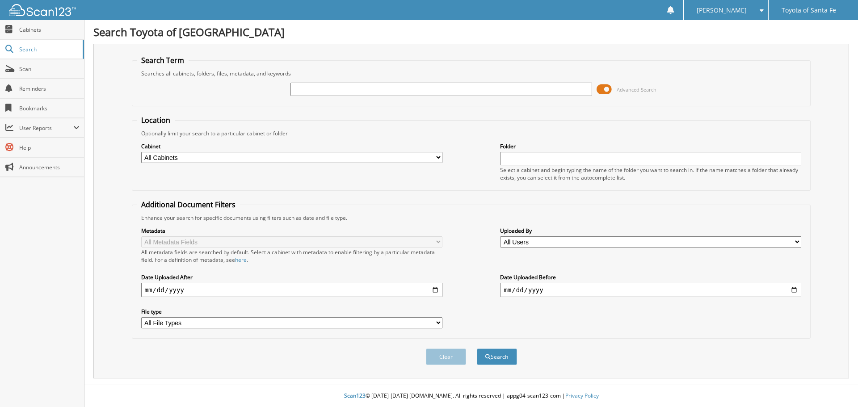 The image size is (858, 407). I want to click on div: Searches all cabinets, folders, files, metadata, and keywords, so click(472, 73).